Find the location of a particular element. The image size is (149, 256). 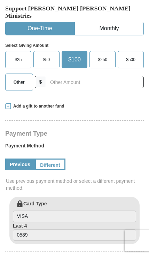

span: $500 is located at coordinates (130, 60).